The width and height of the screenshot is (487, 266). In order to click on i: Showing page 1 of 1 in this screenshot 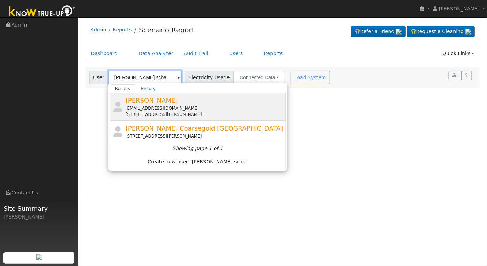, I will do `click(198, 148)`.